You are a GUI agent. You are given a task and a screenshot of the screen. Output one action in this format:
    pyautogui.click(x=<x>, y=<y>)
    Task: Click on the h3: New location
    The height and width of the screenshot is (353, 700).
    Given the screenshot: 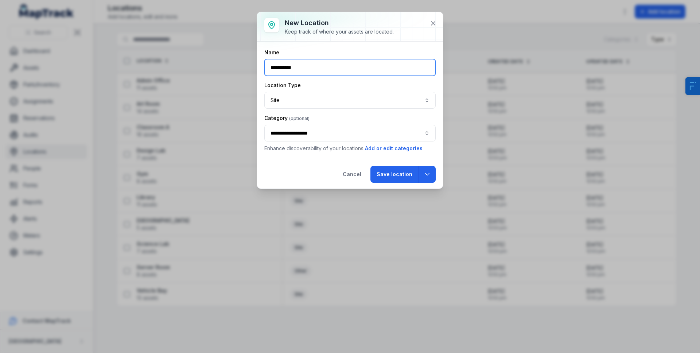 What is the action you would take?
    pyautogui.click(x=339, y=23)
    